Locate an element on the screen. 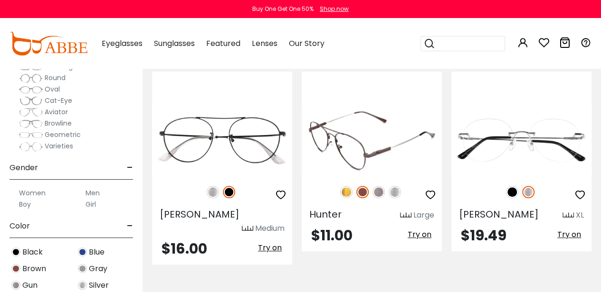 Image resolution: width=601 pixels, height=292 pixels. span: Gun is located at coordinates (30, 286).